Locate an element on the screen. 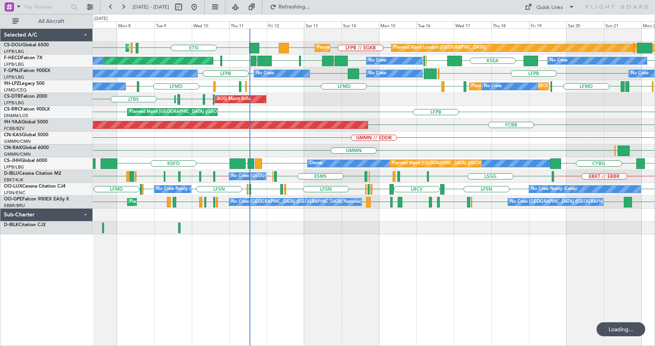  a: CN-KASGlobal 5000 is located at coordinates (26, 135).